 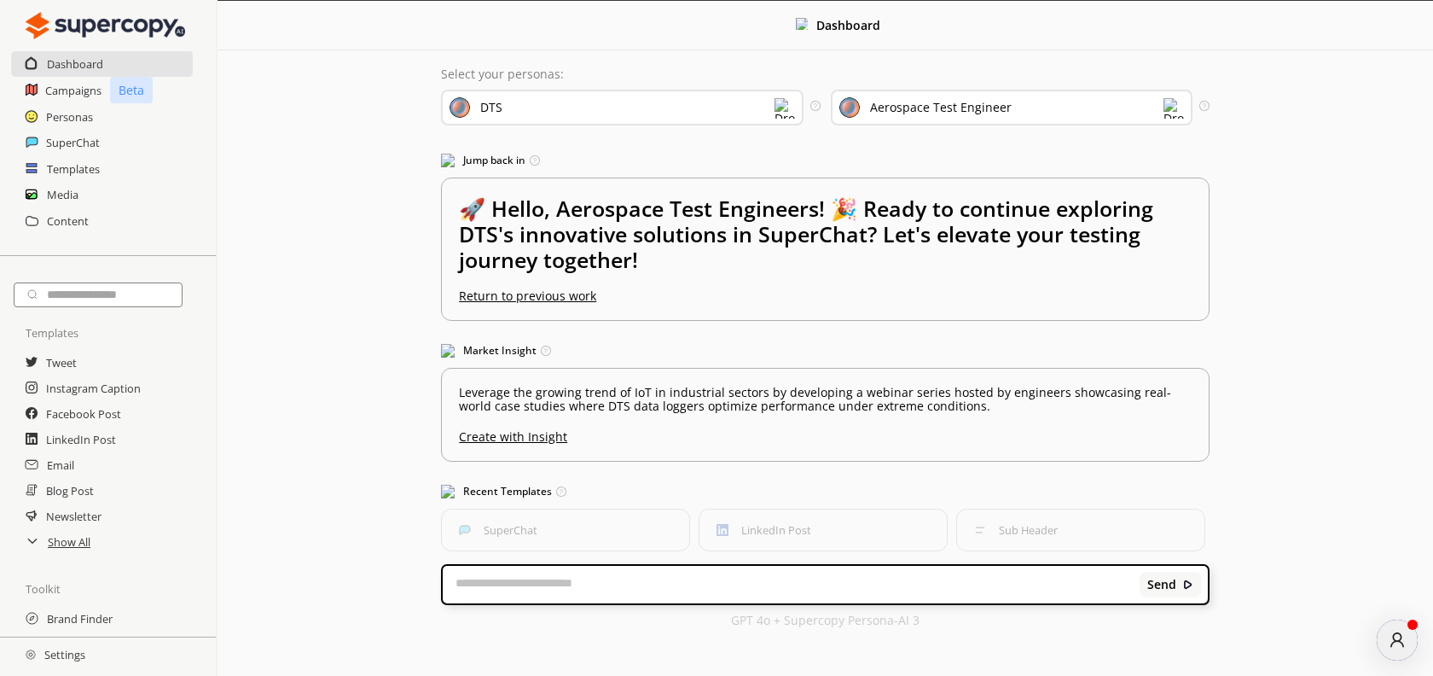 What do you see at coordinates (61, 465) in the screenshot?
I see `a: Email` at bounding box center [61, 465].